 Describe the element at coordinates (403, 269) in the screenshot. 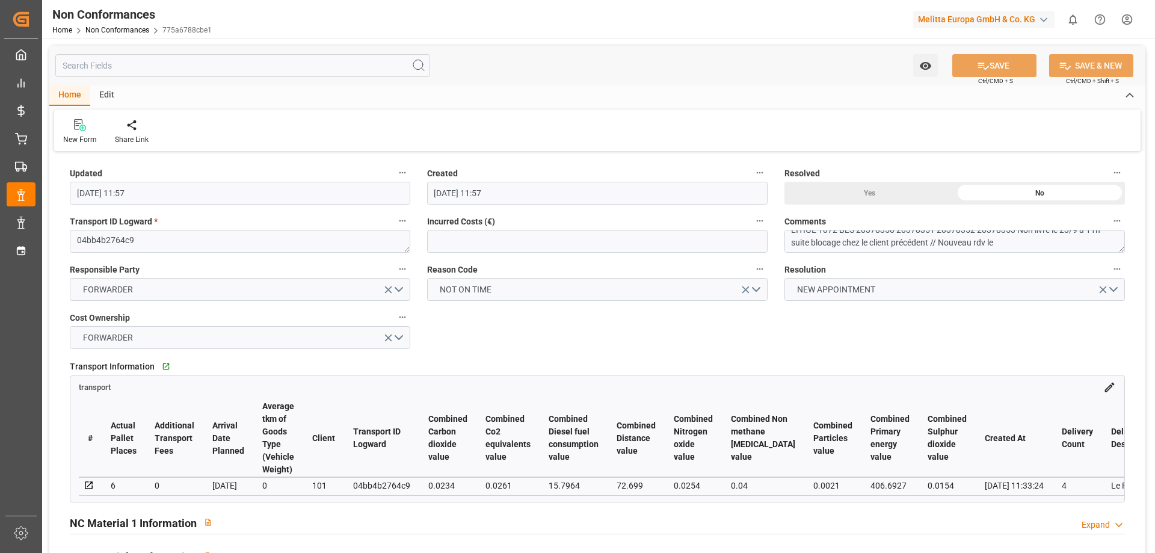

I see `button: Responsible Party` at that location.